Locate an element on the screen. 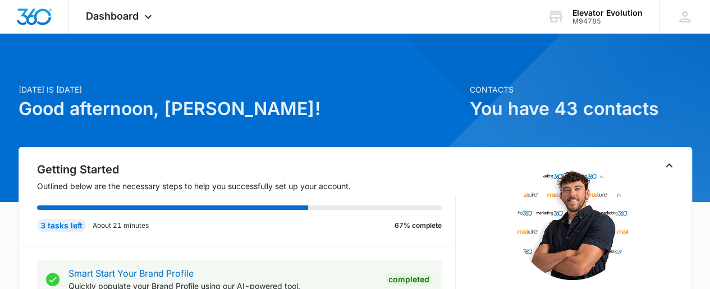 This screenshot has height=289, width=710. div: 3 tasks left is located at coordinates (61, 226).